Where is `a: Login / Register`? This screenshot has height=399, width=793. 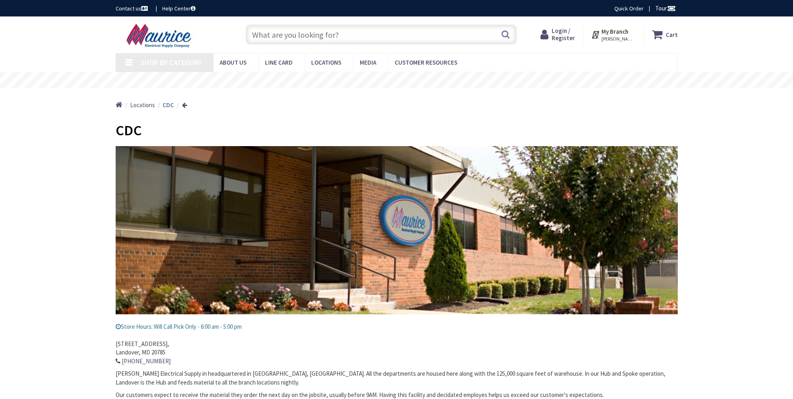
a: Login / Register is located at coordinates (557, 35).